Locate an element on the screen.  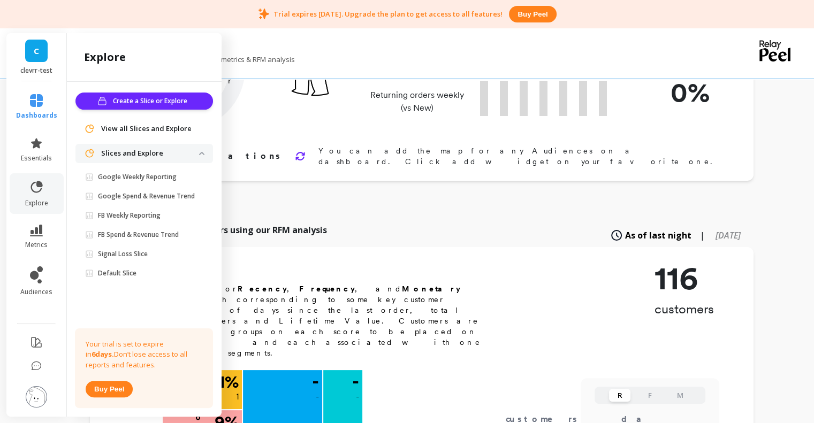
span: explore is located at coordinates (36, 203).